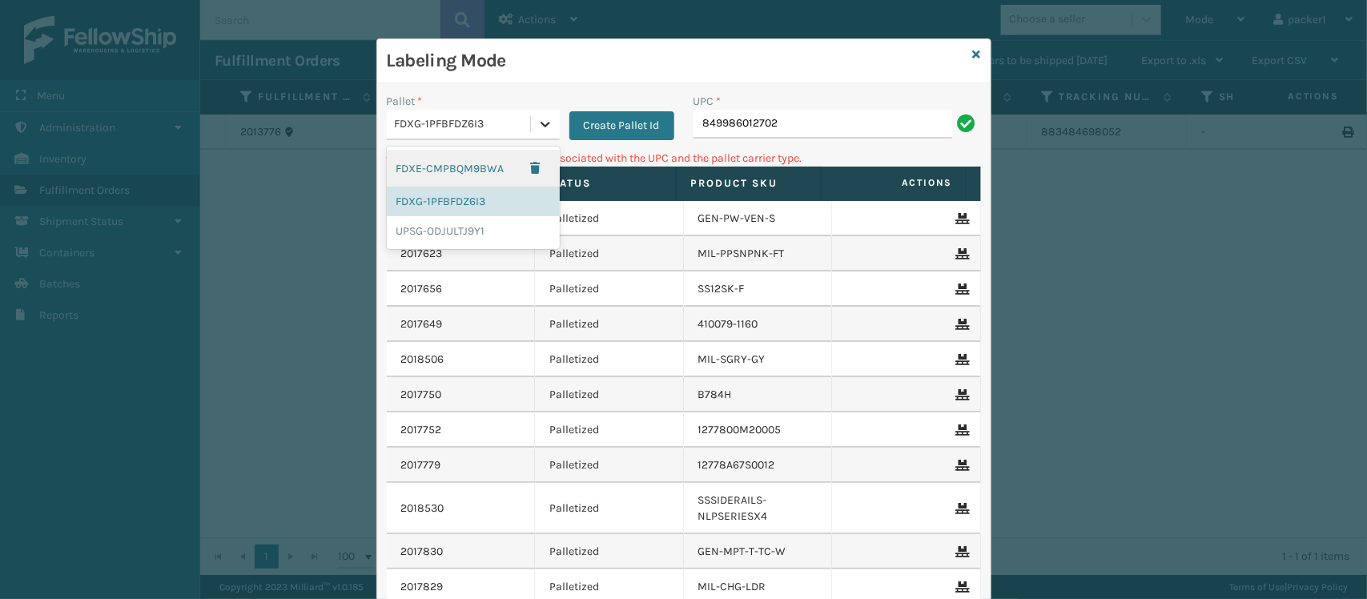 The image size is (1367, 599). I want to click on a: 2017830, so click(422, 552).